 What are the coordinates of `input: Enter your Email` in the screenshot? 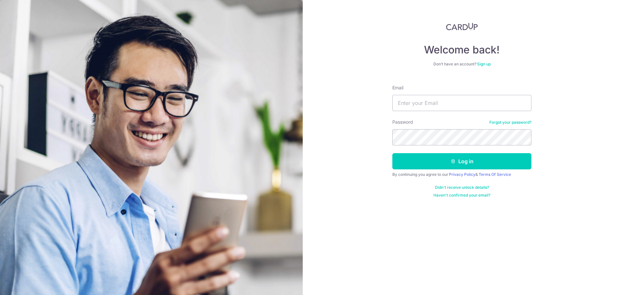 It's located at (462, 103).